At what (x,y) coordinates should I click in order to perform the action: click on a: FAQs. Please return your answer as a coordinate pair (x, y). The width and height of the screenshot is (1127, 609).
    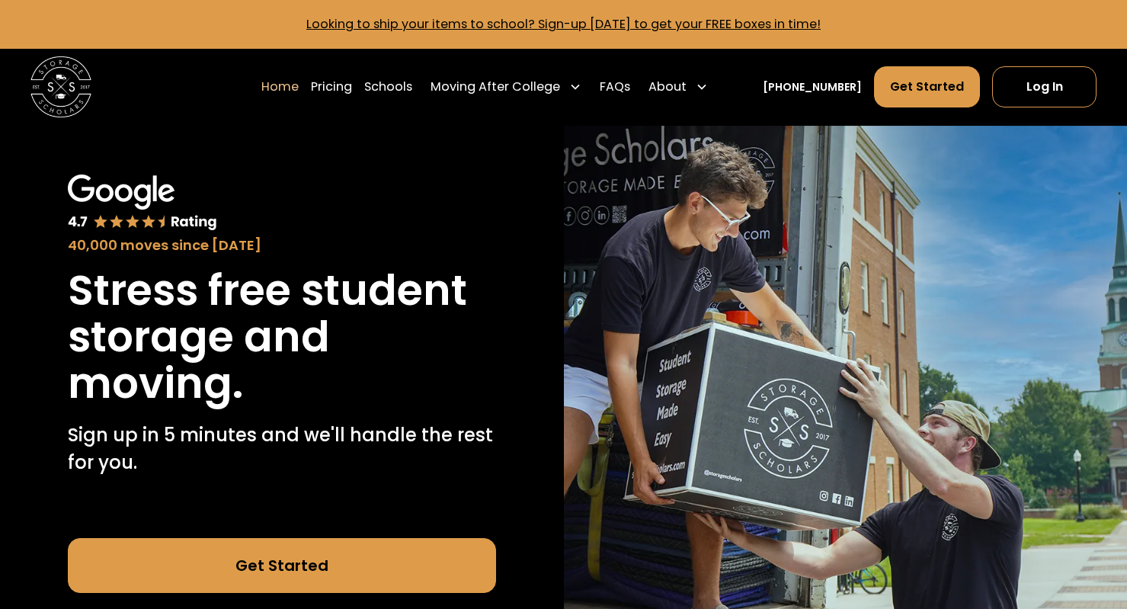
    Looking at the image, I should click on (615, 87).